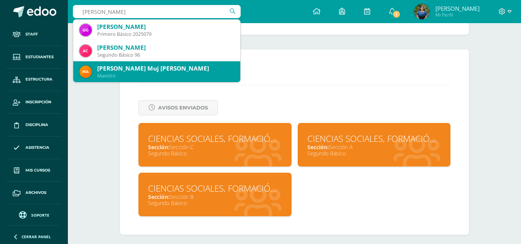 Image resolution: width=521 pixels, height=244 pixels. I want to click on div: Segundo Básico 96, so click(166, 55).